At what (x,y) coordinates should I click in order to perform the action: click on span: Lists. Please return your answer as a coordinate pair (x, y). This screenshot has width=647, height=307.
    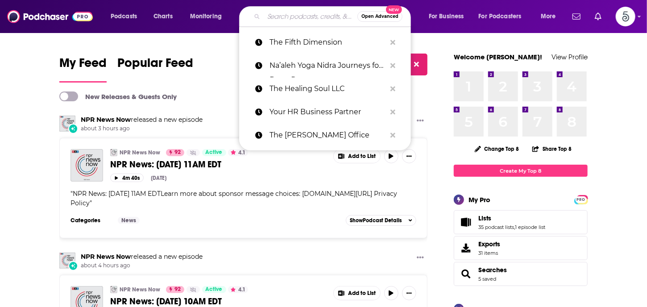
    Looking at the image, I should click on (521, 222).